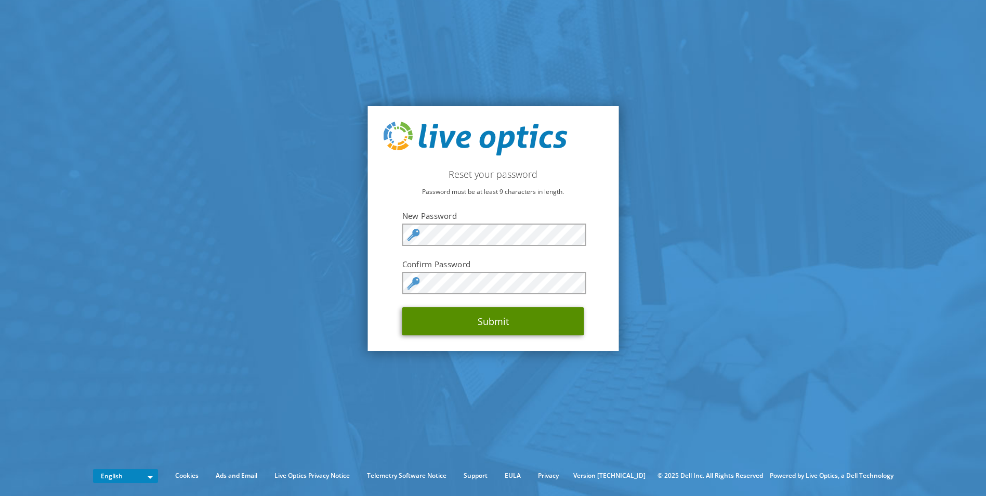  What do you see at coordinates (493, 321) in the screenshot?
I see `button: Submit` at bounding box center [493, 321].